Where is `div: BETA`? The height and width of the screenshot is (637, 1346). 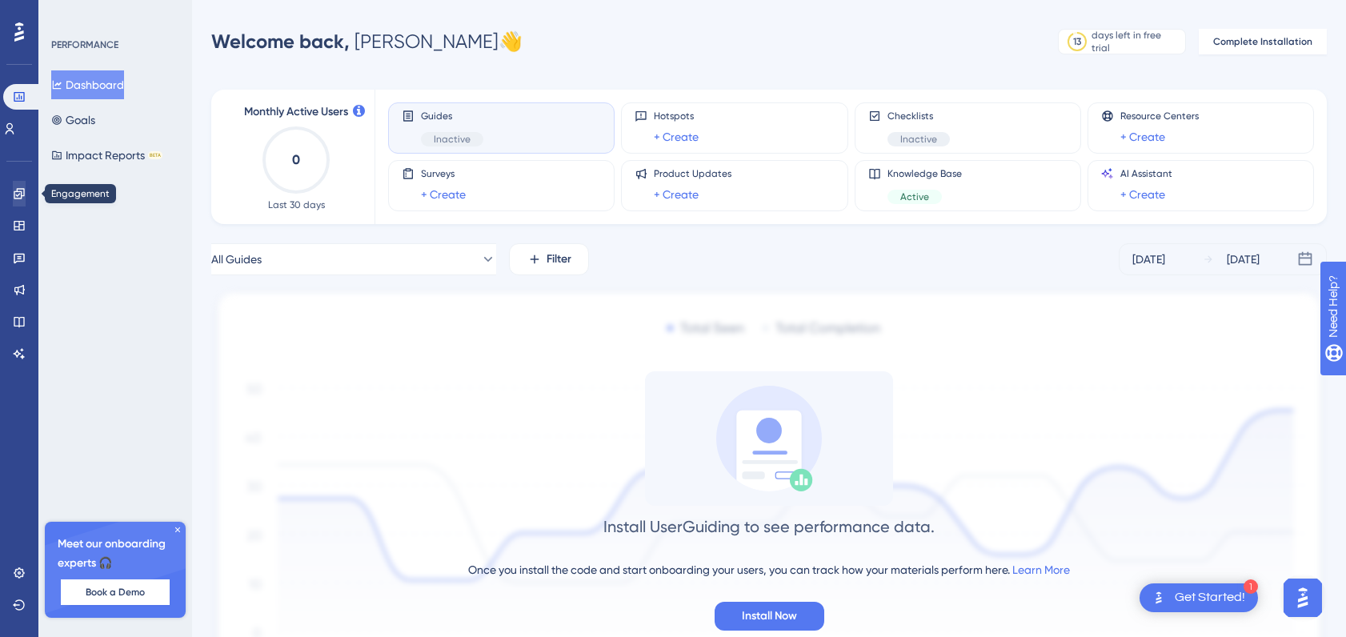
div: BETA is located at coordinates (155, 155).